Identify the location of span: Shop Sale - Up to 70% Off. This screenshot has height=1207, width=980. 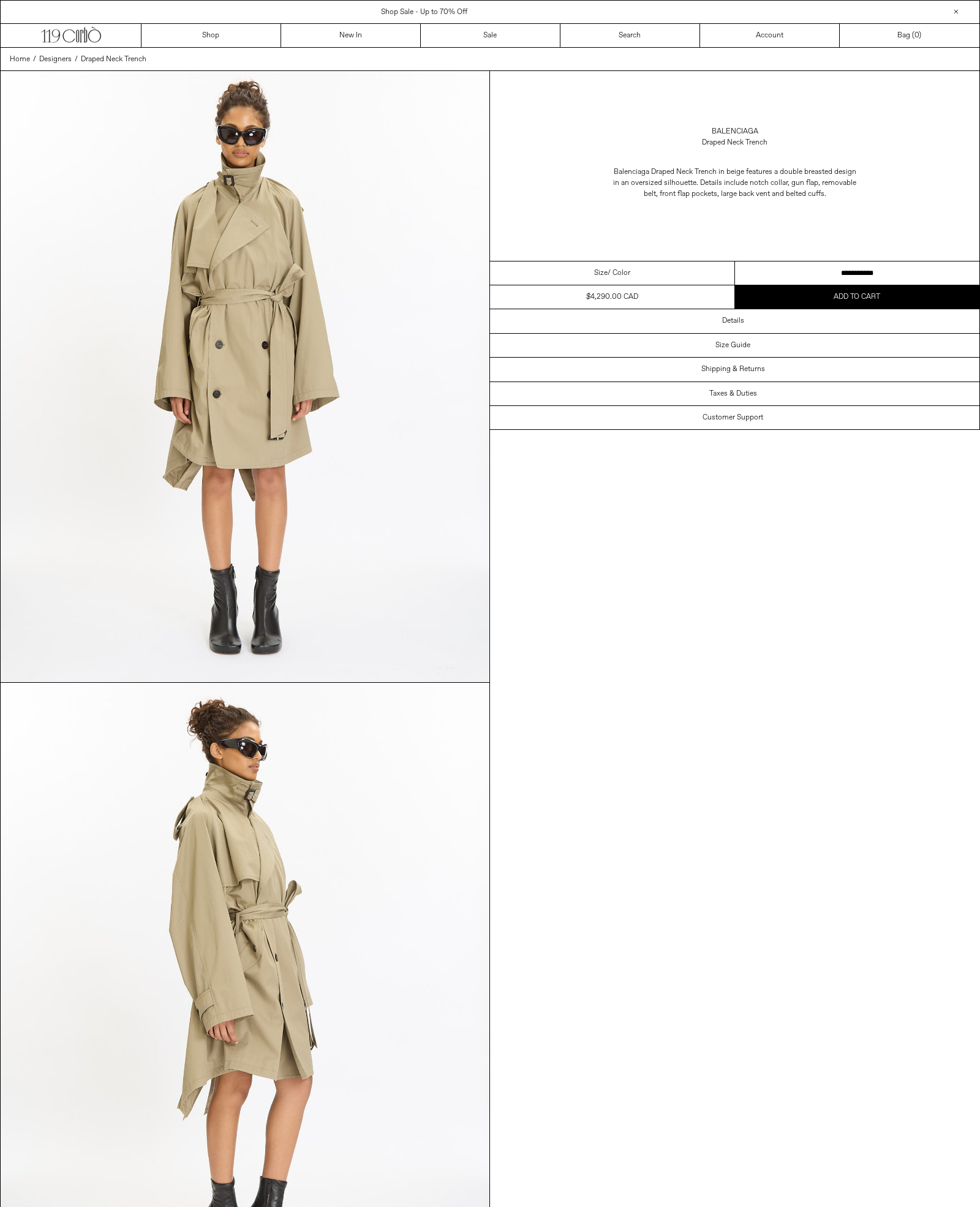
(424, 13).